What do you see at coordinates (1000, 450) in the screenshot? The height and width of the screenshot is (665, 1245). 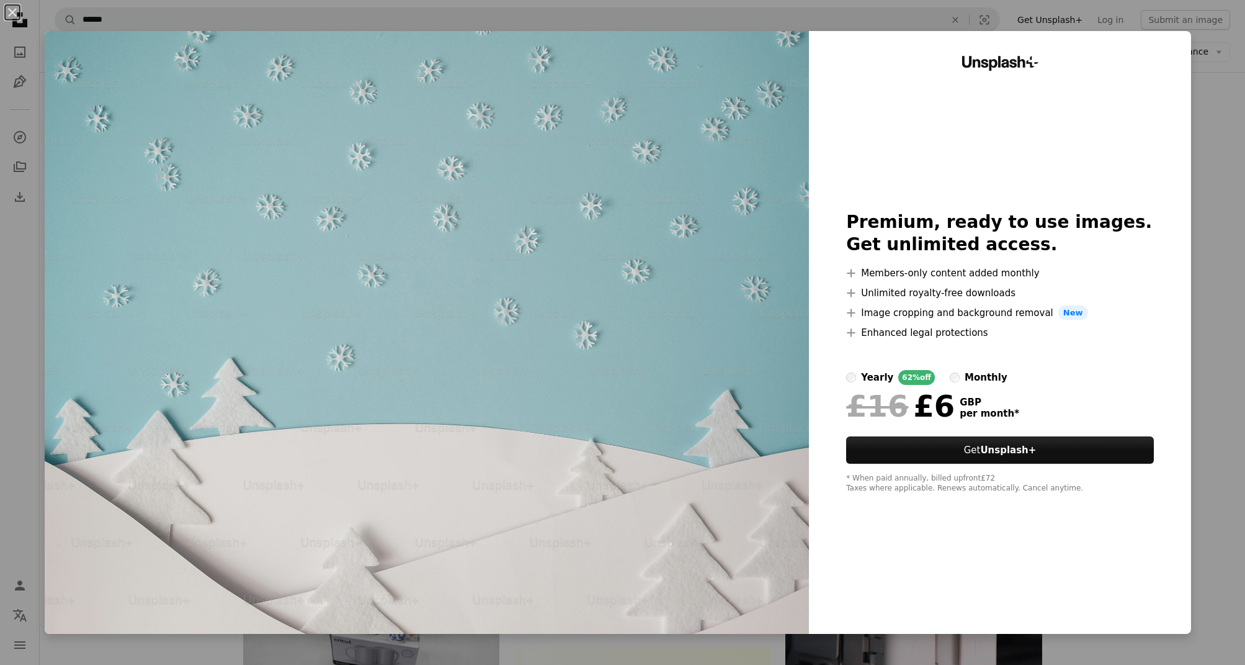 I see `button: GetUnsplash+` at bounding box center [1000, 450].